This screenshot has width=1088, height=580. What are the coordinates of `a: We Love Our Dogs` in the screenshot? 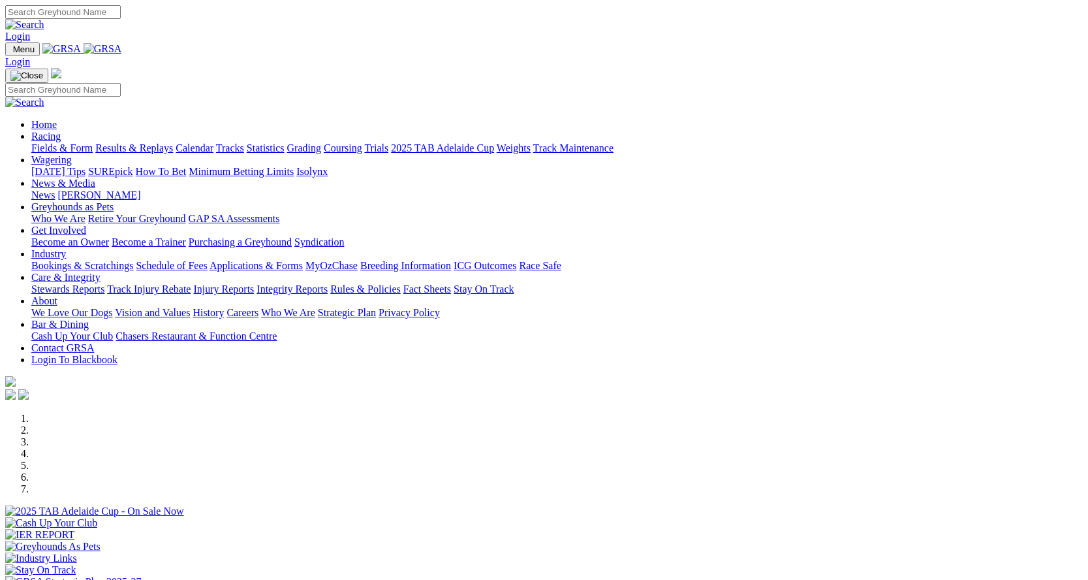 It's located at (72, 312).